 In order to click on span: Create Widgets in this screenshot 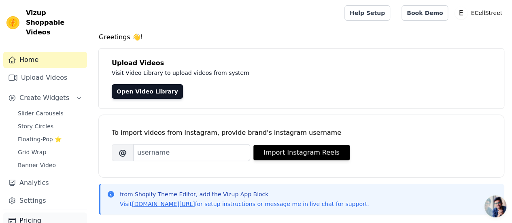, I will do `click(44, 98)`.